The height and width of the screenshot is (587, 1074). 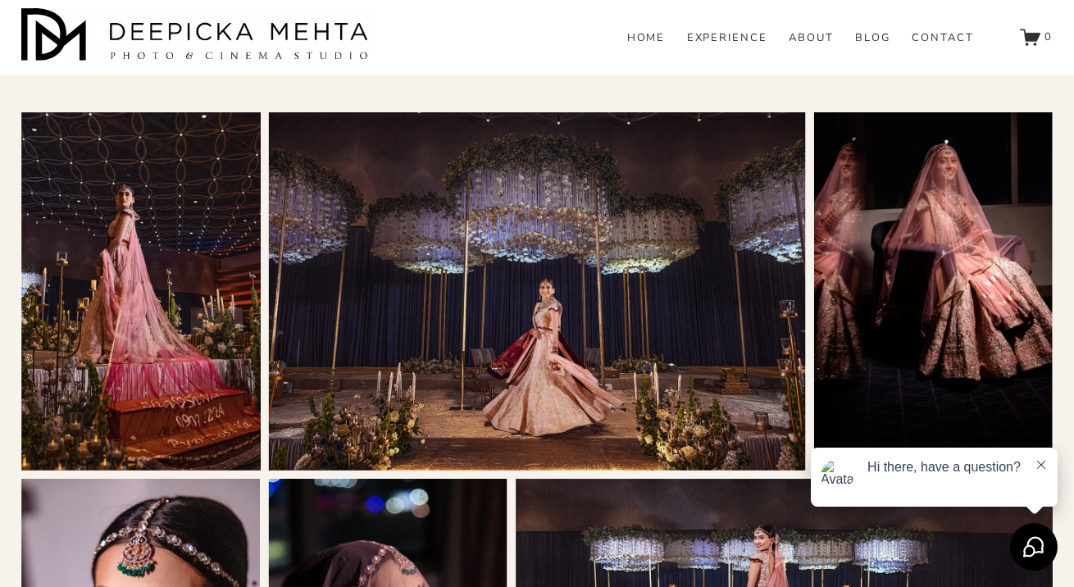 What do you see at coordinates (943, 39) in the screenshot?
I see `a: CONTACT` at bounding box center [943, 39].